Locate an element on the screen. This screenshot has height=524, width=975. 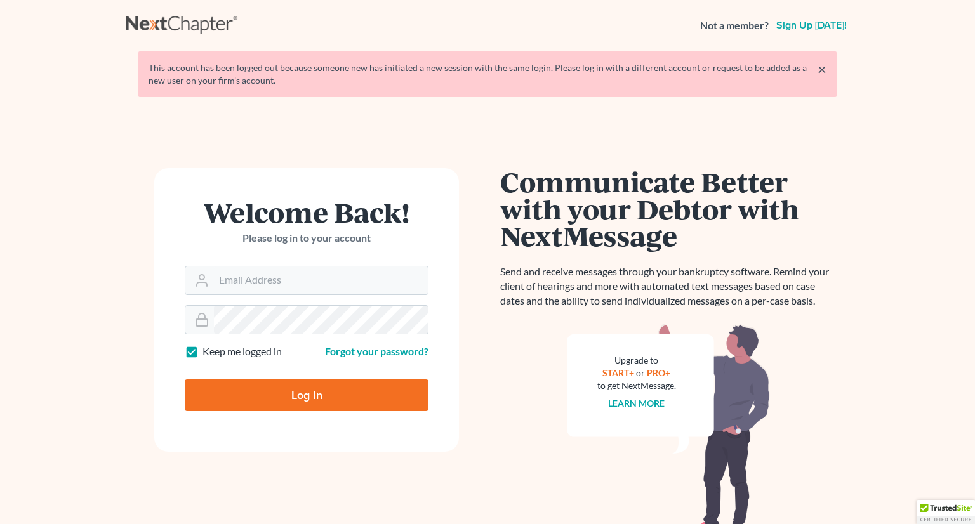
div: TrustedSite Certified is located at coordinates (946, 512).